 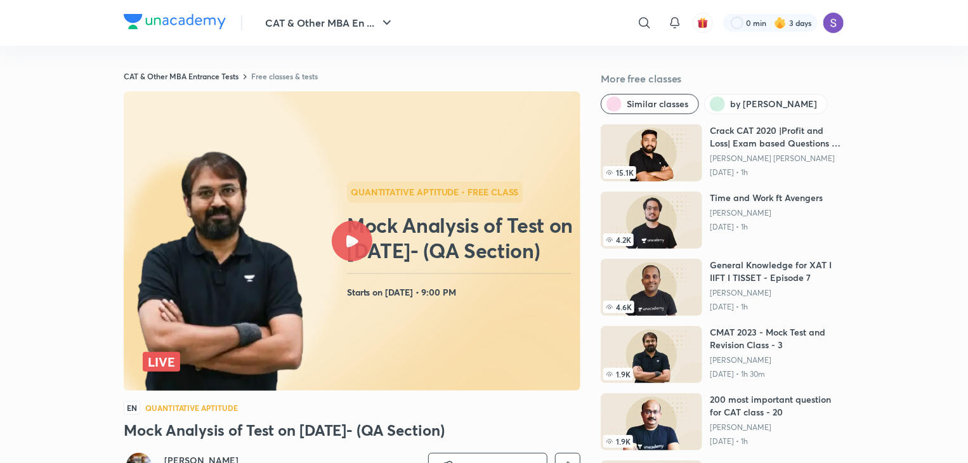 I want to click on span: 15.1K, so click(x=620, y=172).